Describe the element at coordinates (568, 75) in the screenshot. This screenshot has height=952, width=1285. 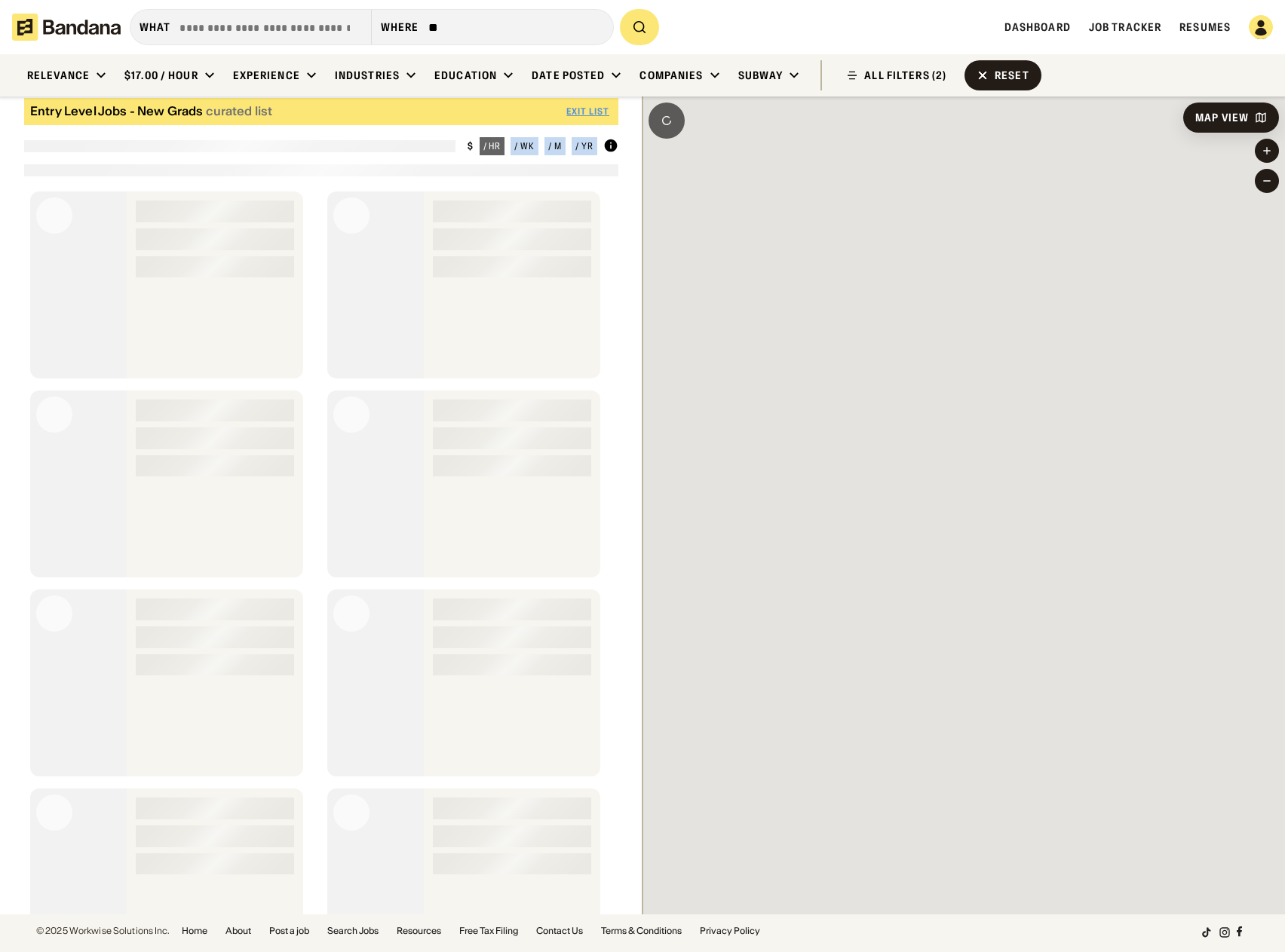
I see `div: Date Posted` at that location.